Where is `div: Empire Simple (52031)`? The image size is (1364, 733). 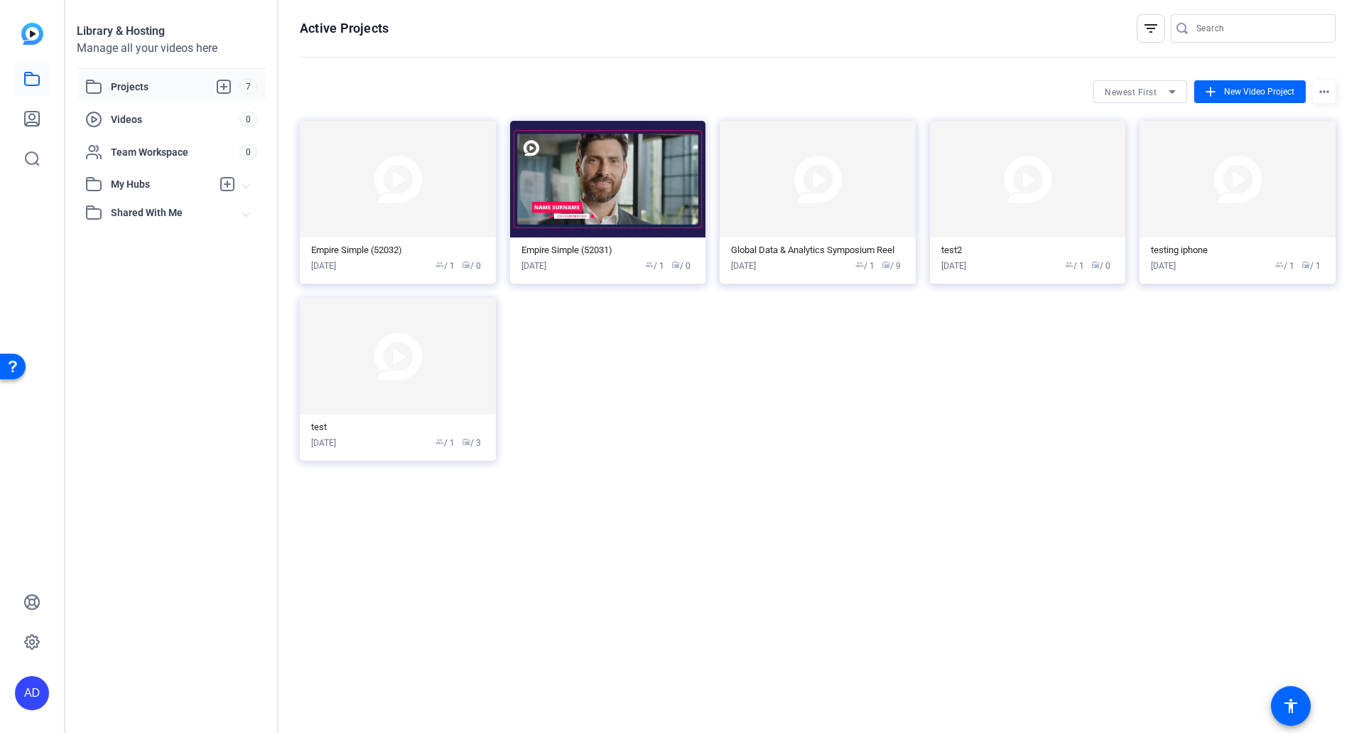 div: Empire Simple (52031) is located at coordinates (608, 250).